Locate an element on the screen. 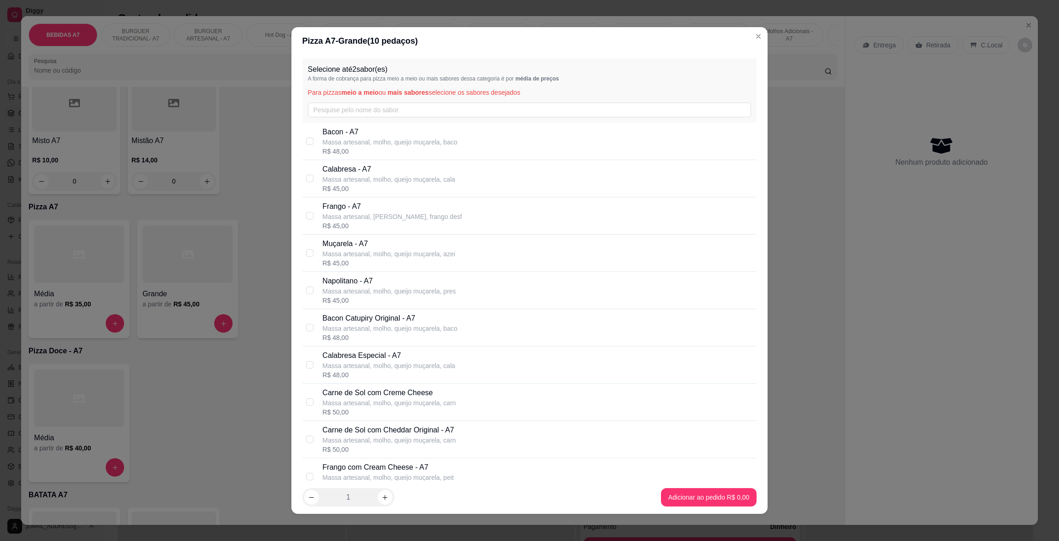 This screenshot has height=541, width=1059. p: Para pizzas ou selecione os sabores desejados is located at coordinates (530, 92).